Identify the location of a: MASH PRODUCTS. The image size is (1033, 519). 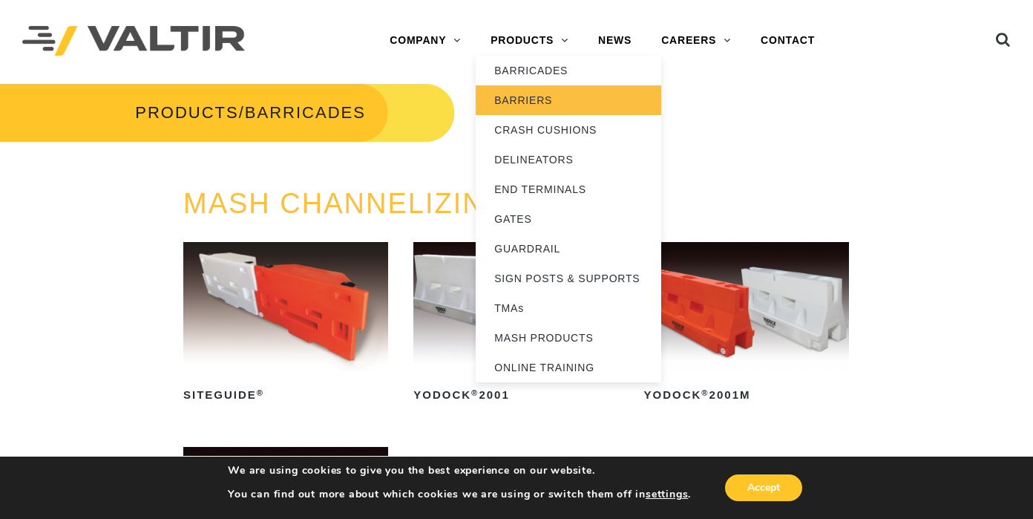
(569, 338).